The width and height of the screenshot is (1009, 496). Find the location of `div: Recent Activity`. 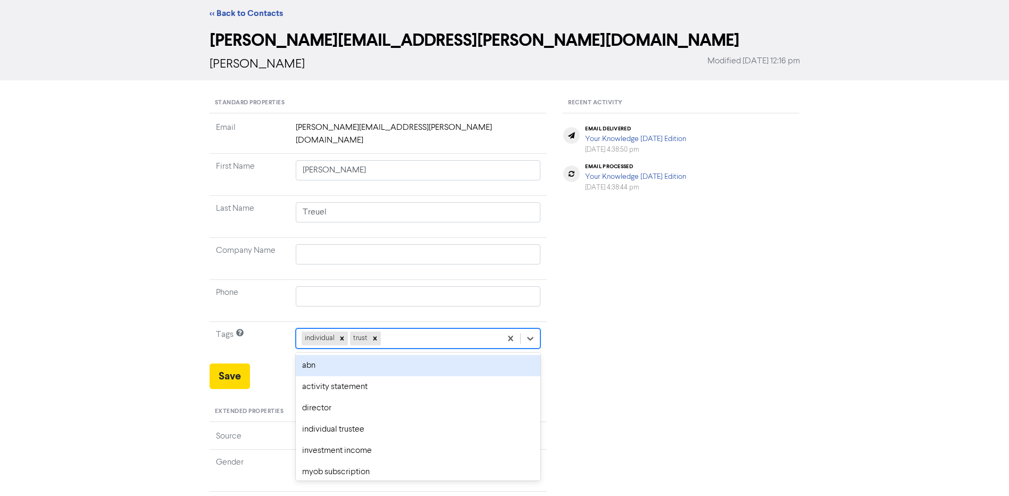

div: Recent Activity is located at coordinates (681, 103).